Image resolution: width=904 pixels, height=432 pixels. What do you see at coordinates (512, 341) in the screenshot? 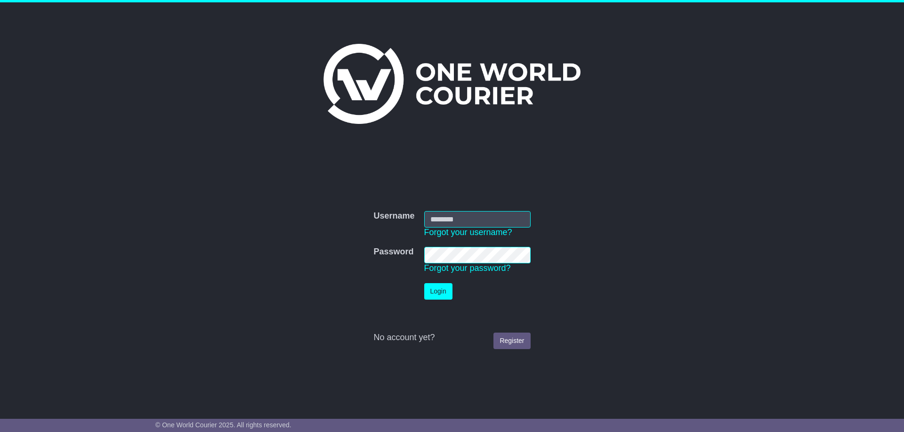
I see `a: Register` at bounding box center [512, 341].